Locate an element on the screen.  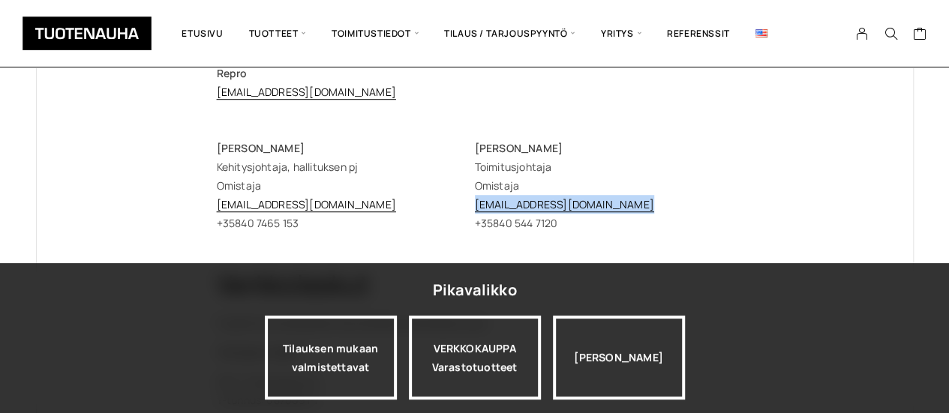
span: 40 544 7120 is located at coordinates (528, 223).